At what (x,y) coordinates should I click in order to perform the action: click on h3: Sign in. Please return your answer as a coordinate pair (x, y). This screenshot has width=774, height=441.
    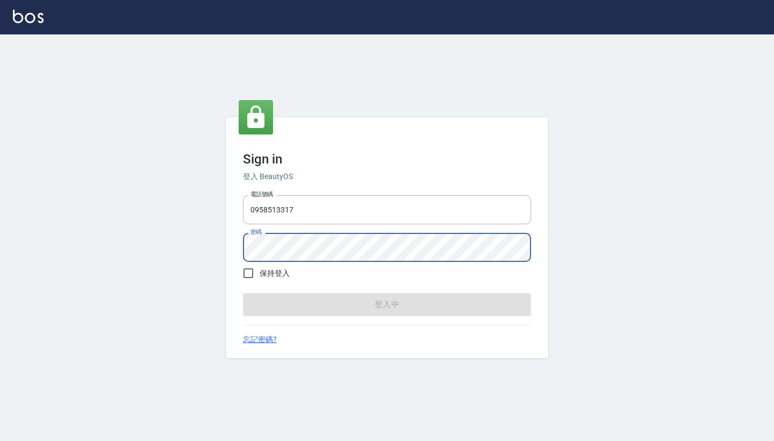
    Looking at the image, I should click on (387, 159).